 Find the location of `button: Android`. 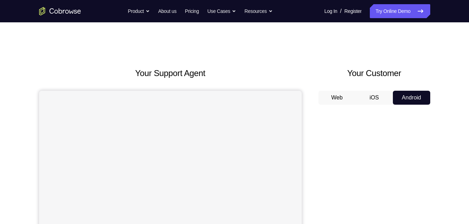

button: Android is located at coordinates (412, 98).